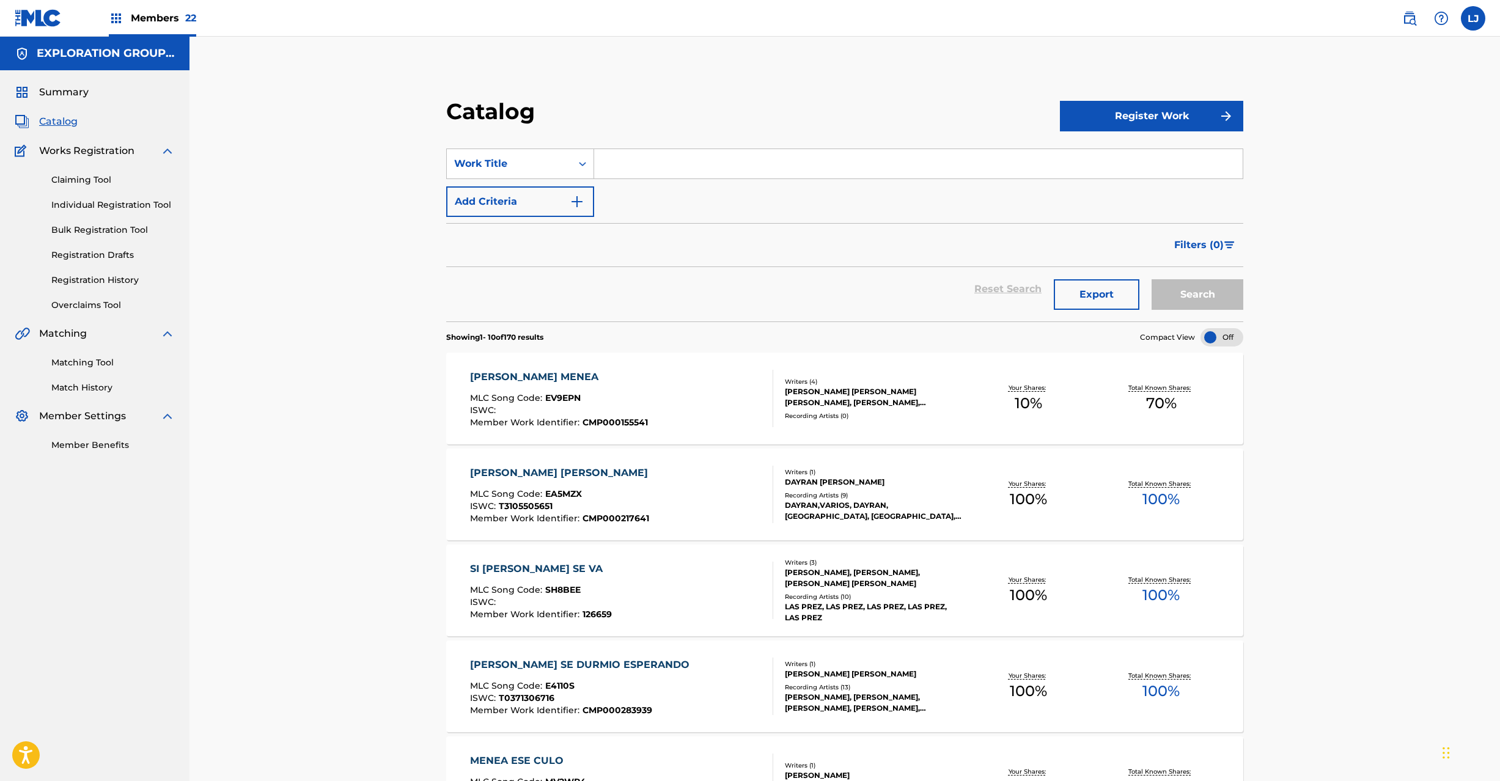  Describe the element at coordinates (22, 92) in the screenshot. I see `img: Summary` at that location.